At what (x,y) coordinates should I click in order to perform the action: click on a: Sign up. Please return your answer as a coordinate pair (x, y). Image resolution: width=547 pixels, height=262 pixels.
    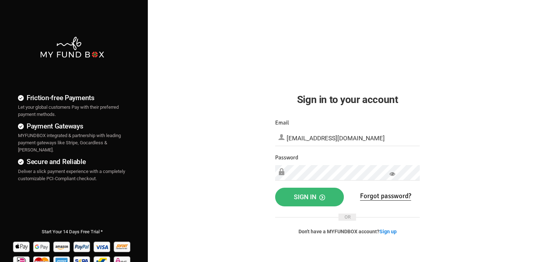
    Looking at the image, I should click on (387, 232).